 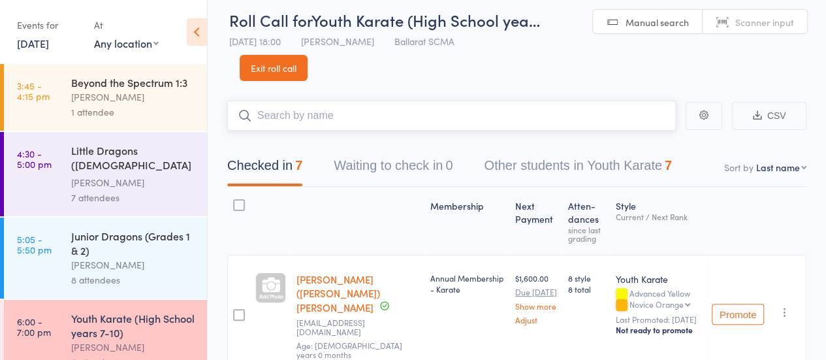 What do you see at coordinates (33, 91) in the screenshot?
I see `time: 3:45 - 4:15 pm` at bounding box center [33, 91].